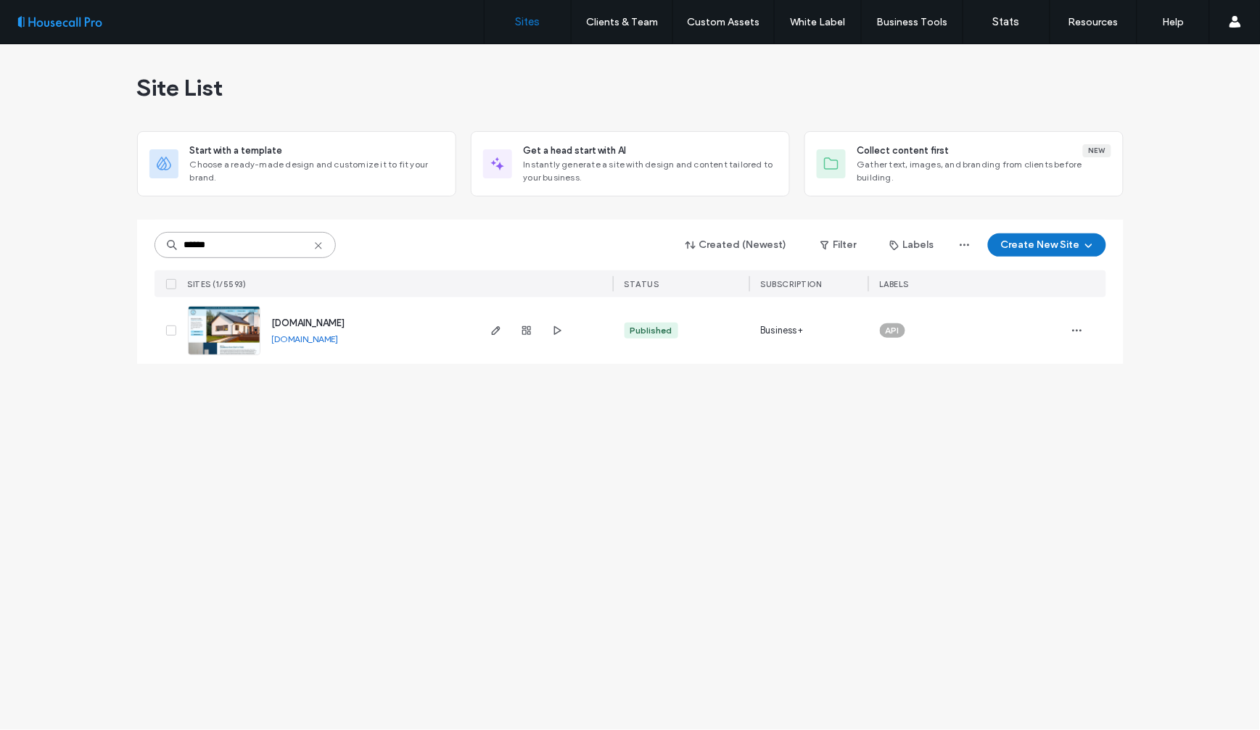  Describe the element at coordinates (1097, 151) in the screenshot. I see `div: New` at that location.